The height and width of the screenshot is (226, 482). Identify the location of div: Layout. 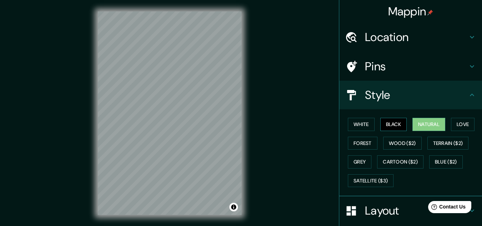
(411, 211).